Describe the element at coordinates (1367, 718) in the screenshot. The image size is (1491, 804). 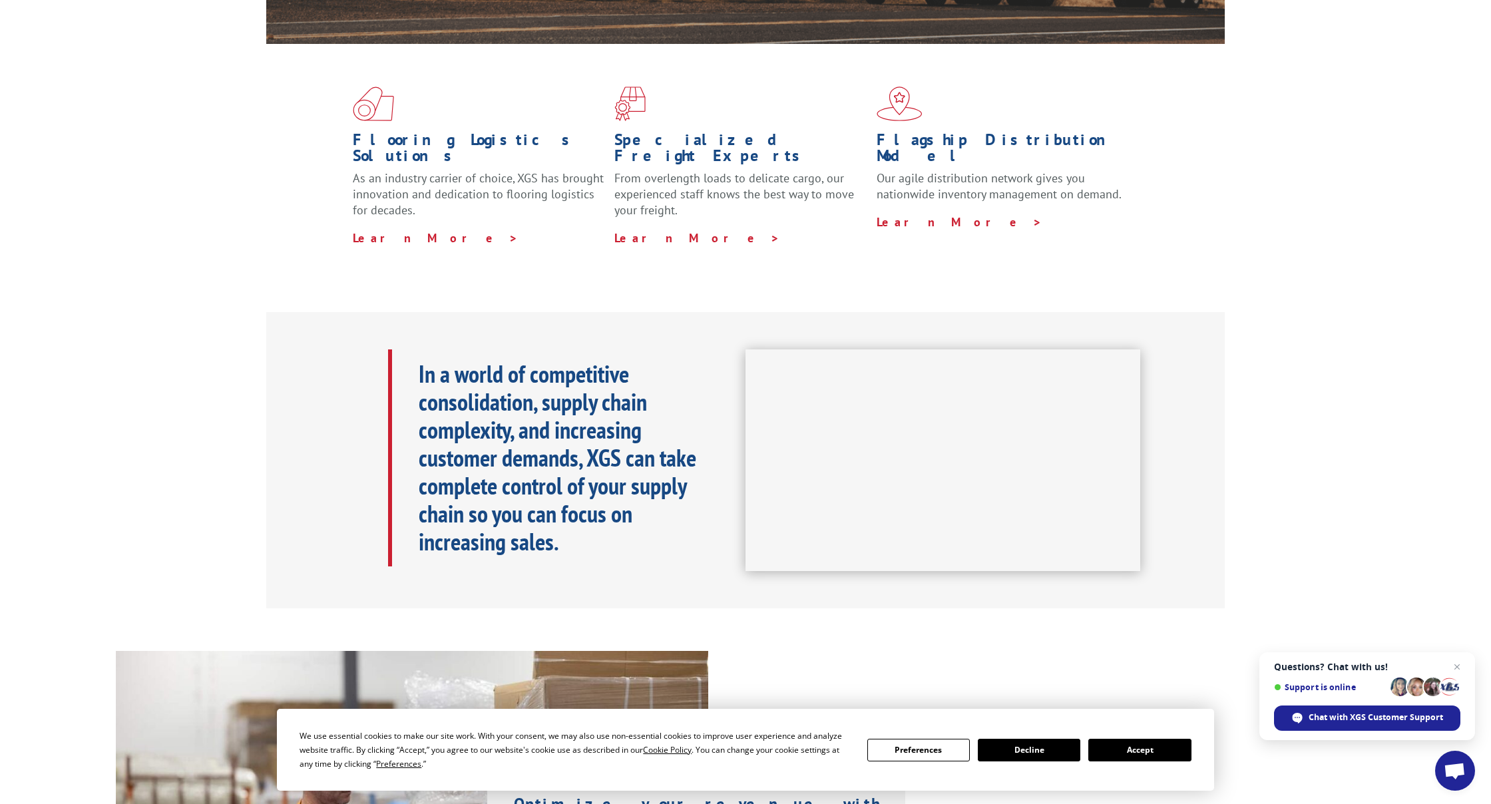
I see `div: Chat with XGS Customer Support` at that location.